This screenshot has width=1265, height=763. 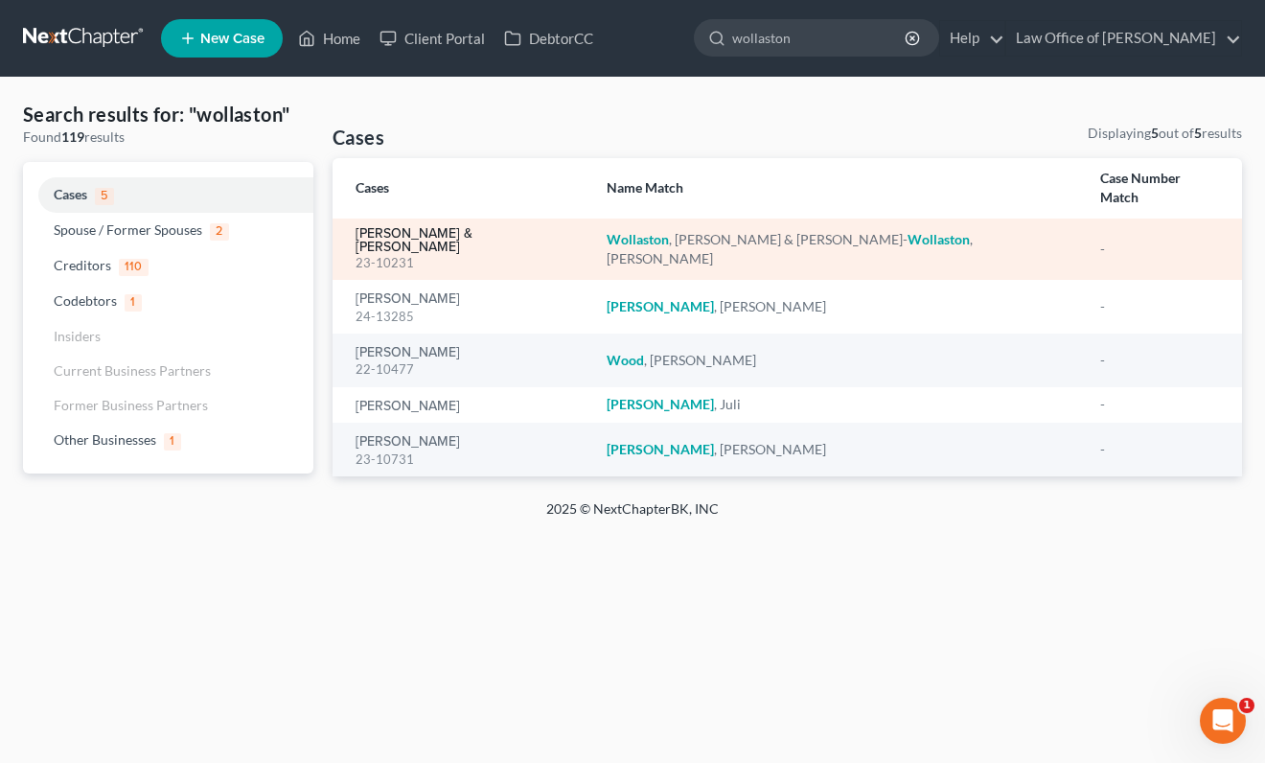 I want to click on a: Home, so click(x=329, y=38).